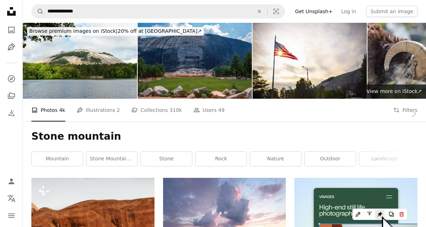  What do you see at coordinates (38, 11) in the screenshot?
I see `button: Search Unsplash` at bounding box center [38, 11].